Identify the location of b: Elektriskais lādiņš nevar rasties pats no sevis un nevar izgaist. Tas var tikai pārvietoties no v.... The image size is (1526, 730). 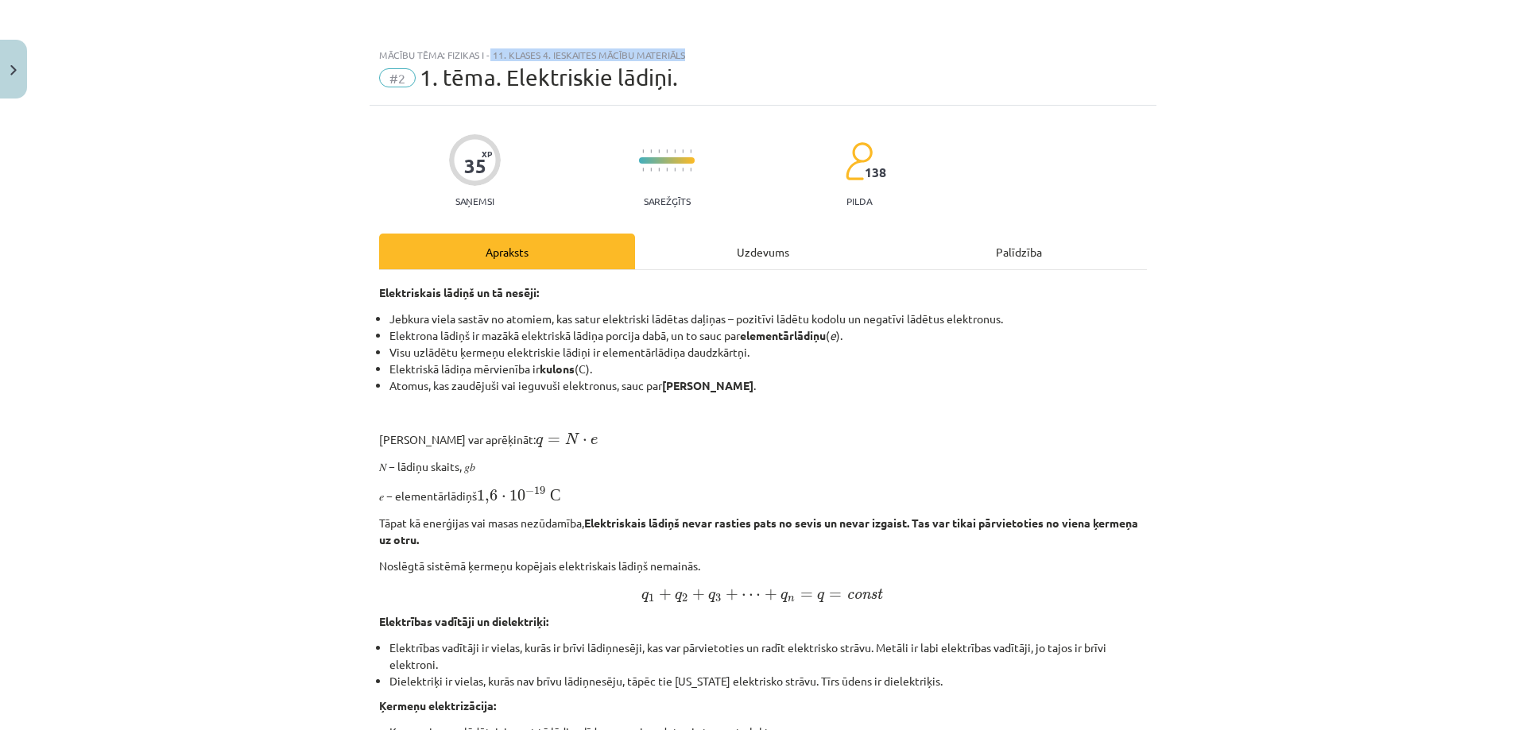
(758, 531).